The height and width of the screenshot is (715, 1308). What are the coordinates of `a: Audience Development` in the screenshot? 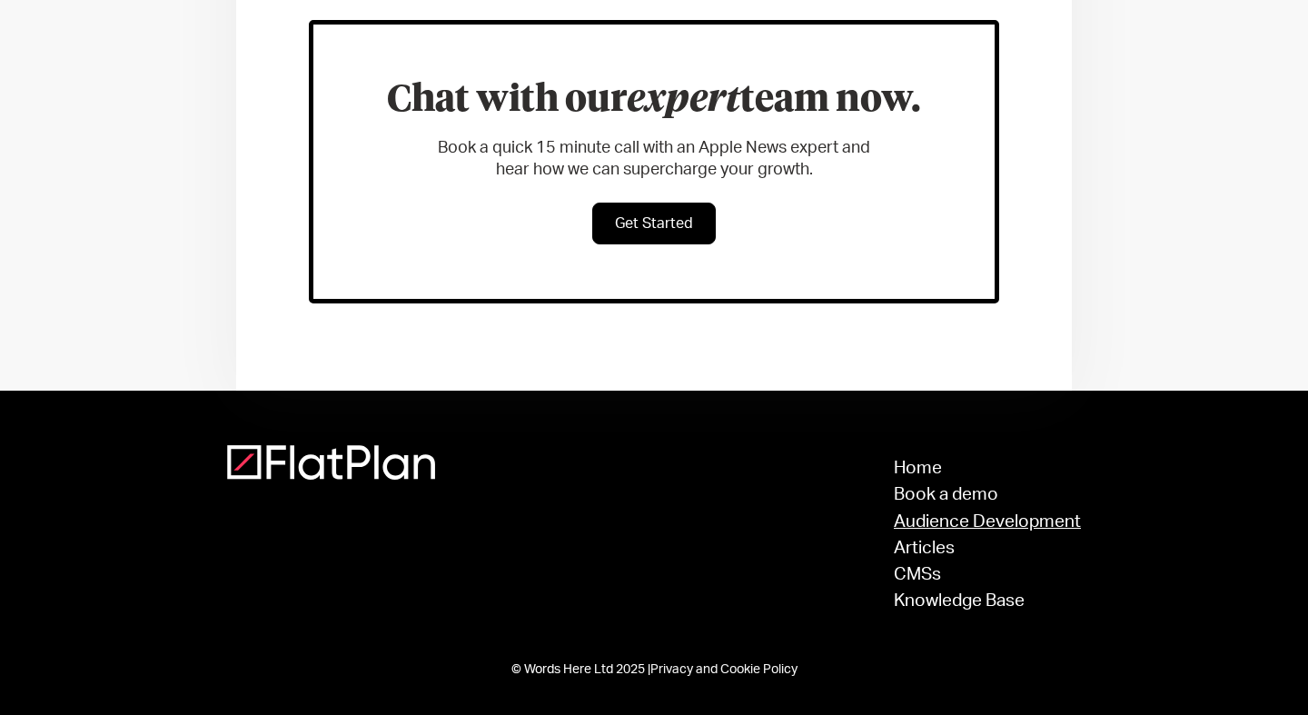 It's located at (987, 521).